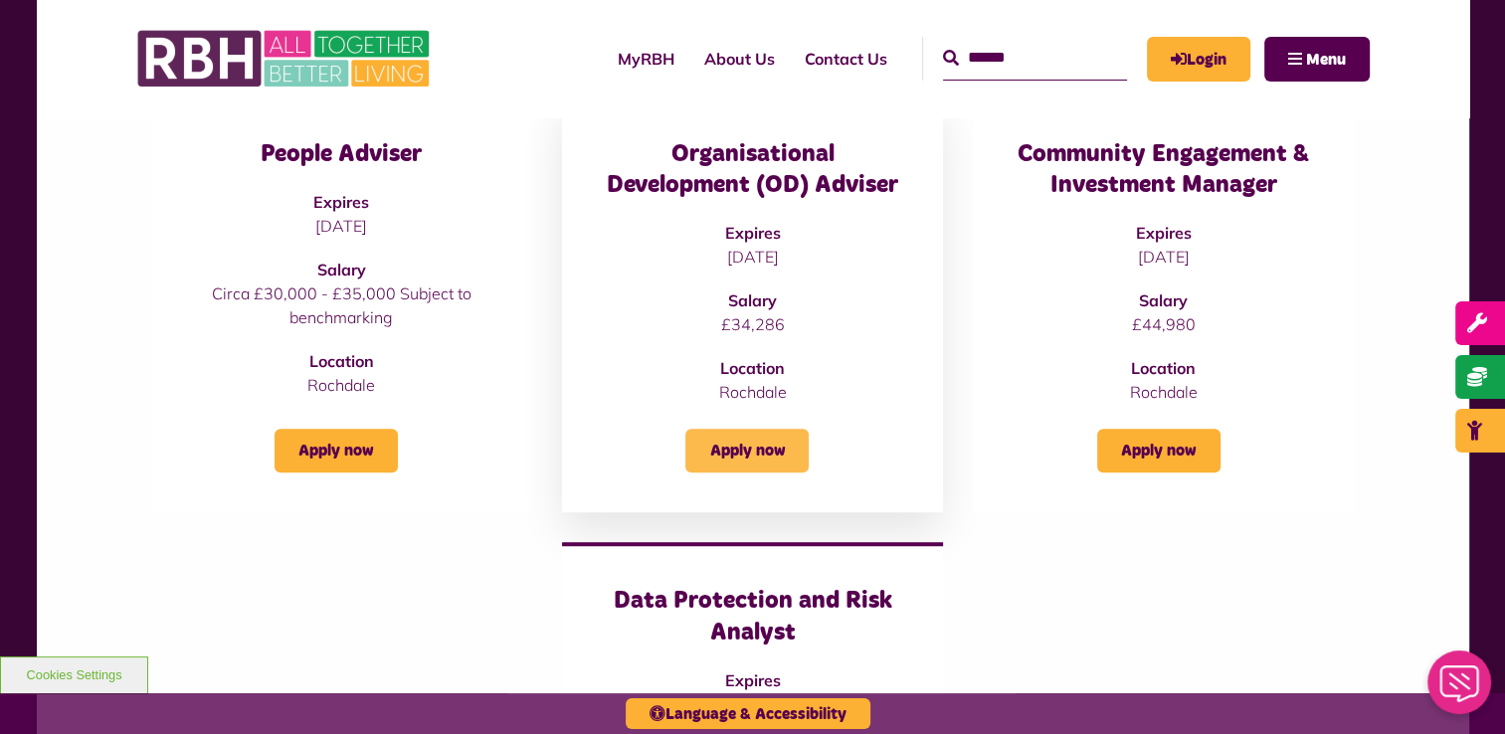 Image resolution: width=1505 pixels, height=734 pixels. Describe the element at coordinates (1163, 170) in the screenshot. I see `h3: Community Engagement & Investment Manager` at that location.